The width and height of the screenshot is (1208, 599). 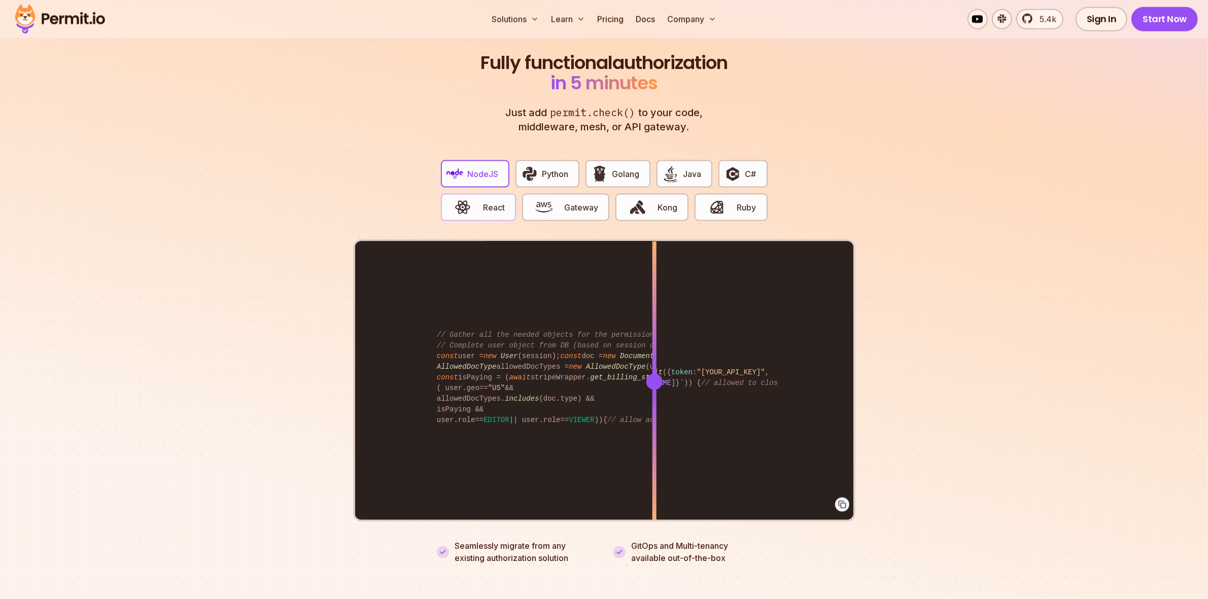 What do you see at coordinates (680, 552) in the screenshot?
I see `p: GitOps and Multi-tenancy available out-of-the-box` at bounding box center [680, 552].